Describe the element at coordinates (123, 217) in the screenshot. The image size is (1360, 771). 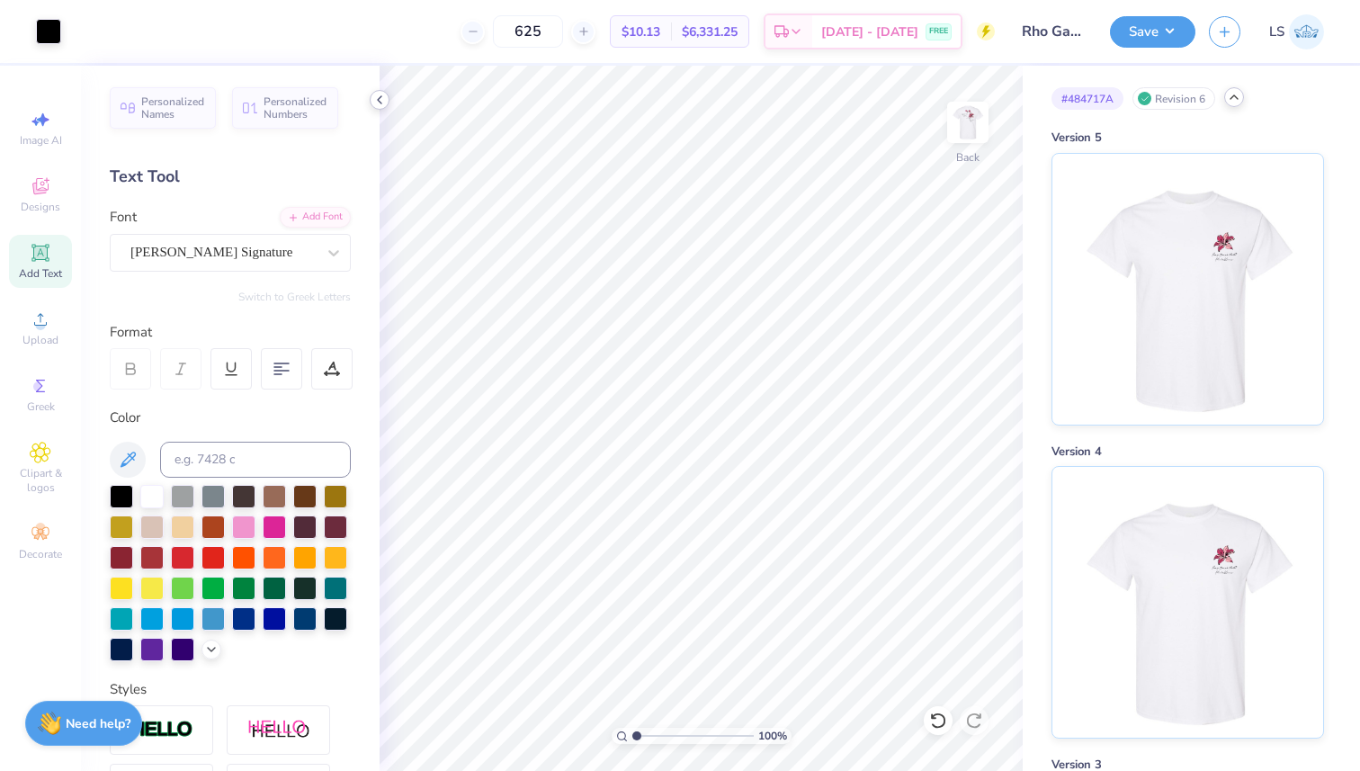
I see `label: Font` at that location.